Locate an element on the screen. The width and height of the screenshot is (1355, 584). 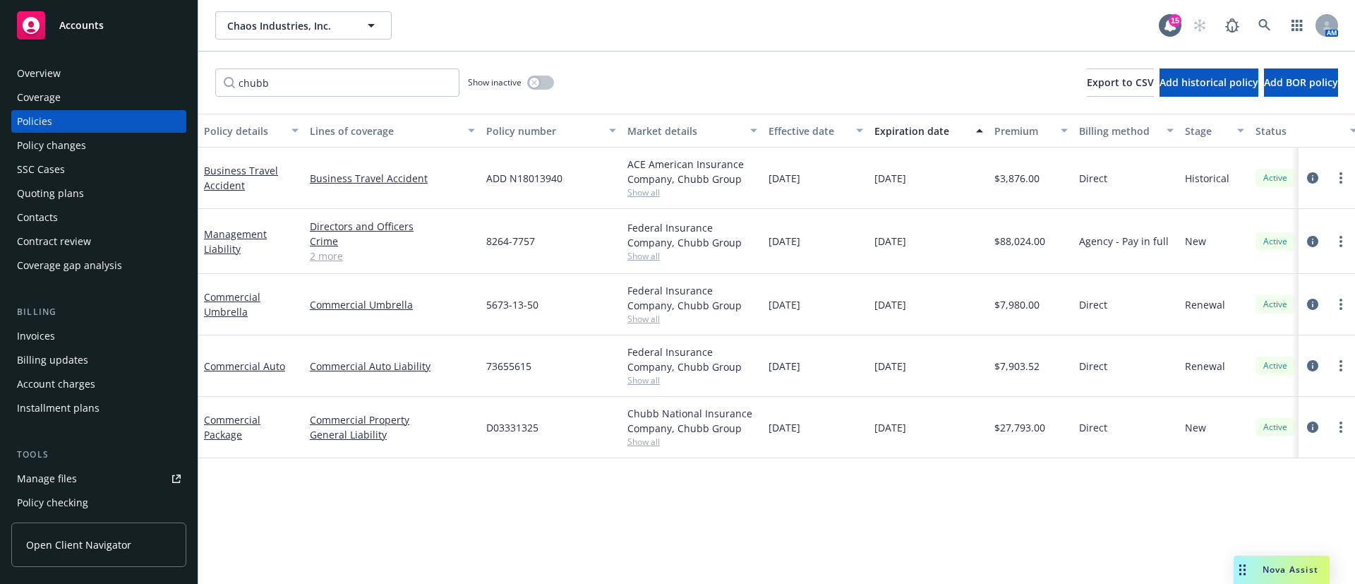
input: Filter by keyword... is located at coordinates (337, 83).